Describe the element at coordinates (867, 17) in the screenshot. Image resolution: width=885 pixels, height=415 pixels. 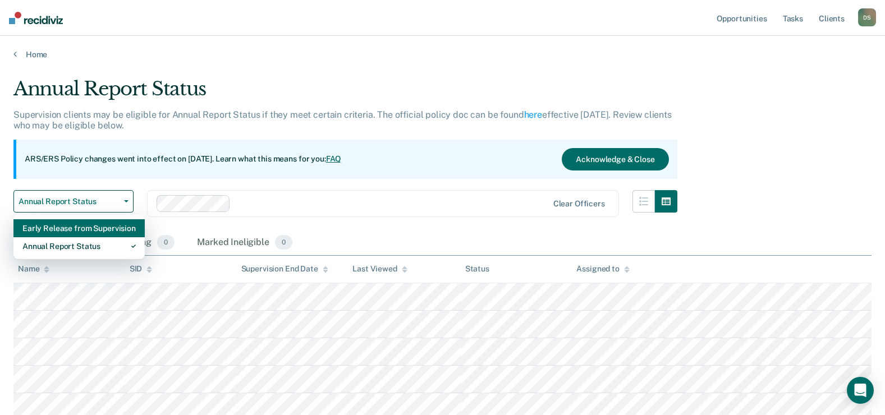
I see `div: D S` at that location.